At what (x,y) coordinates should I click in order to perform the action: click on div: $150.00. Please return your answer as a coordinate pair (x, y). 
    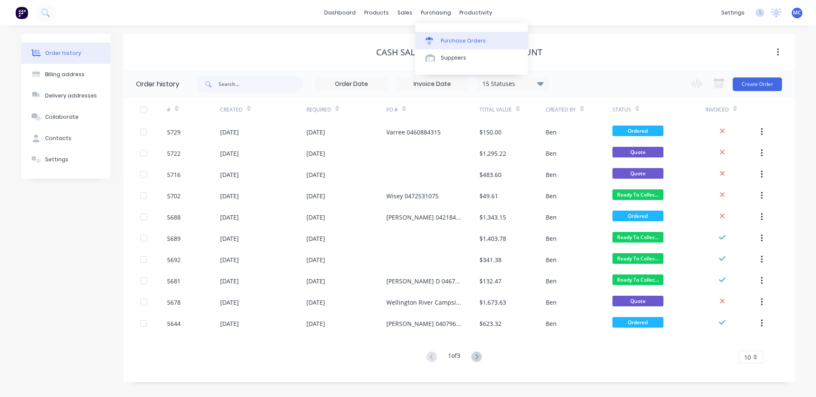
    Looking at the image, I should click on (491, 132).